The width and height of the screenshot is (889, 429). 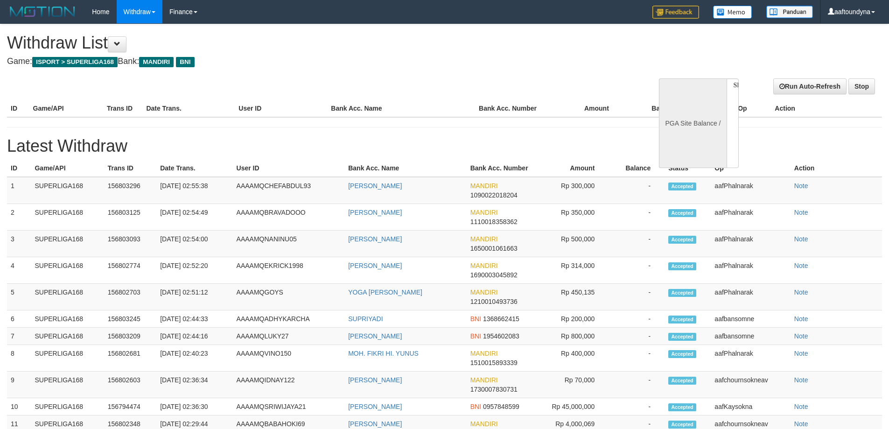 What do you see at coordinates (130, 190) in the screenshot?
I see `td: 156803296` at bounding box center [130, 190].